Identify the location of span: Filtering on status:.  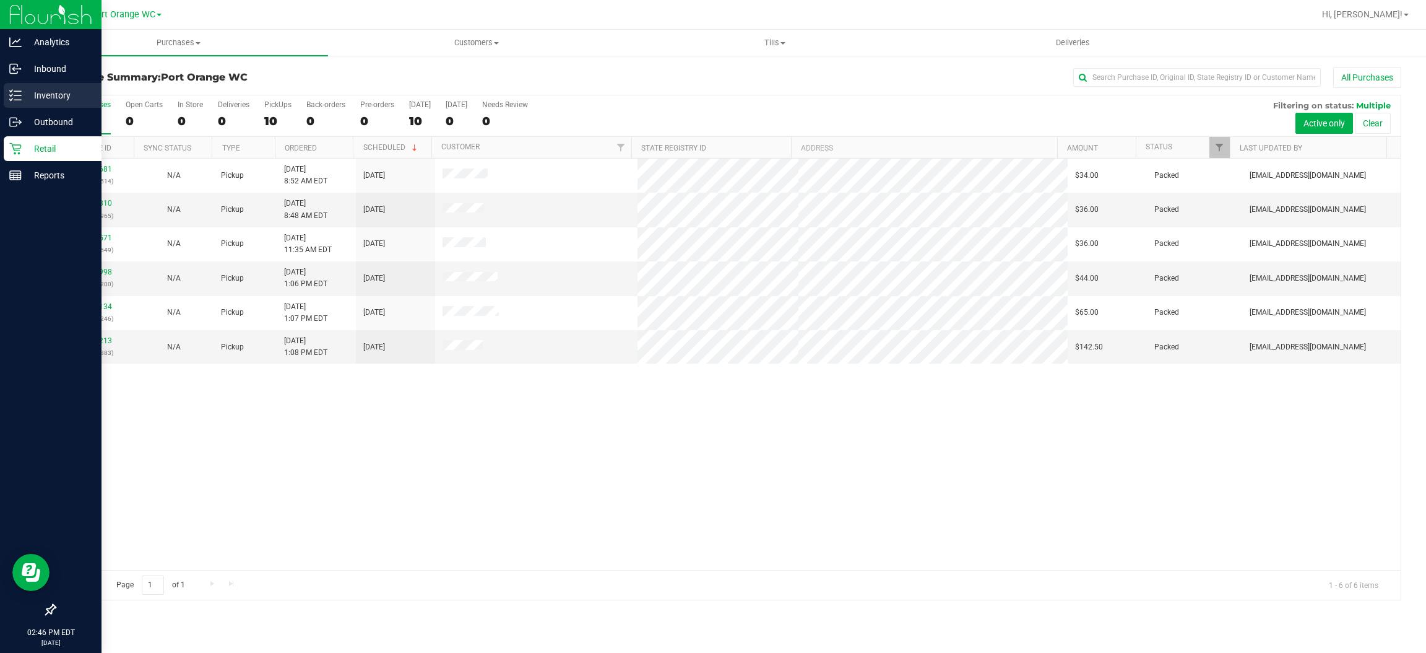
(1314, 105).